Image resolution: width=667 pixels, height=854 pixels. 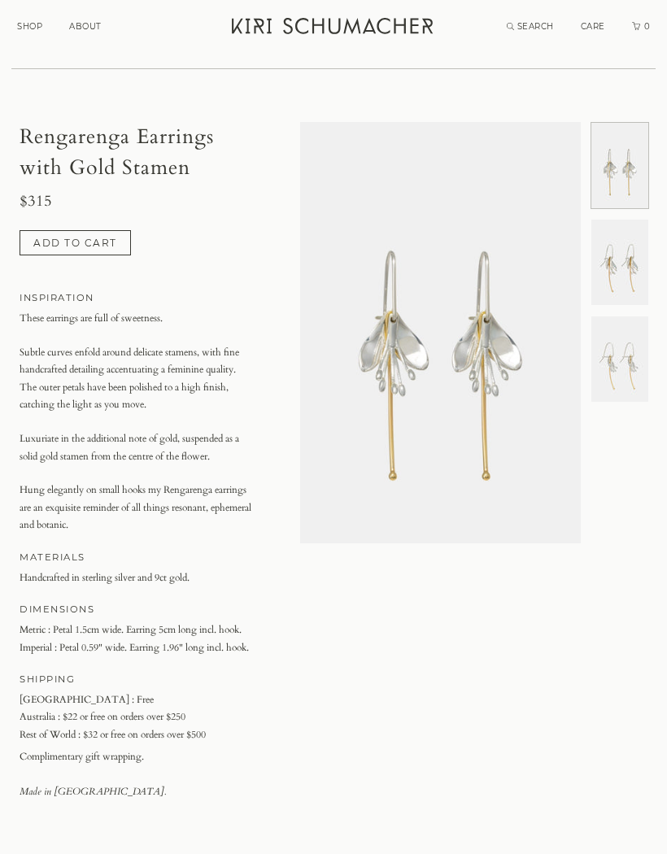 What do you see at coordinates (137, 578) in the screenshot?
I see `p: Handcrafted in sterling silver and 9ct gold.` at bounding box center [137, 578].